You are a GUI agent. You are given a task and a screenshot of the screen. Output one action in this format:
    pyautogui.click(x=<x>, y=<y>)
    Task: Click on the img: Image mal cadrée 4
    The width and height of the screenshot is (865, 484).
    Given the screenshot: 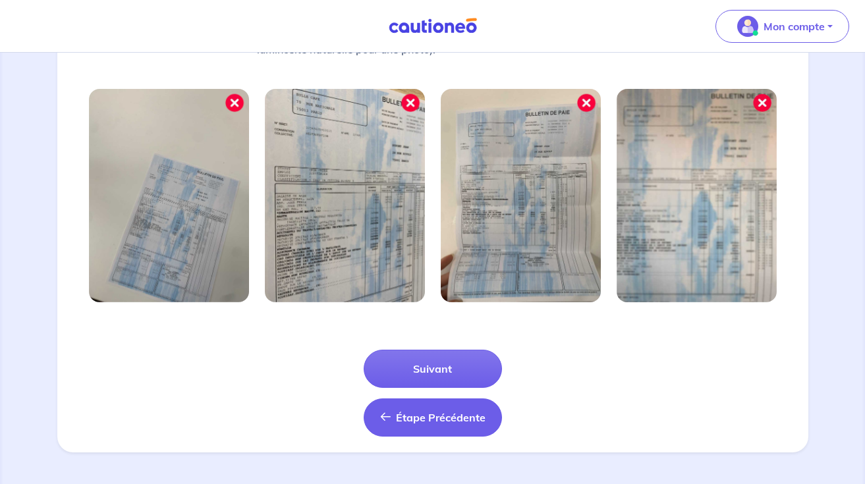 What is the action you would take?
    pyautogui.click(x=696, y=196)
    